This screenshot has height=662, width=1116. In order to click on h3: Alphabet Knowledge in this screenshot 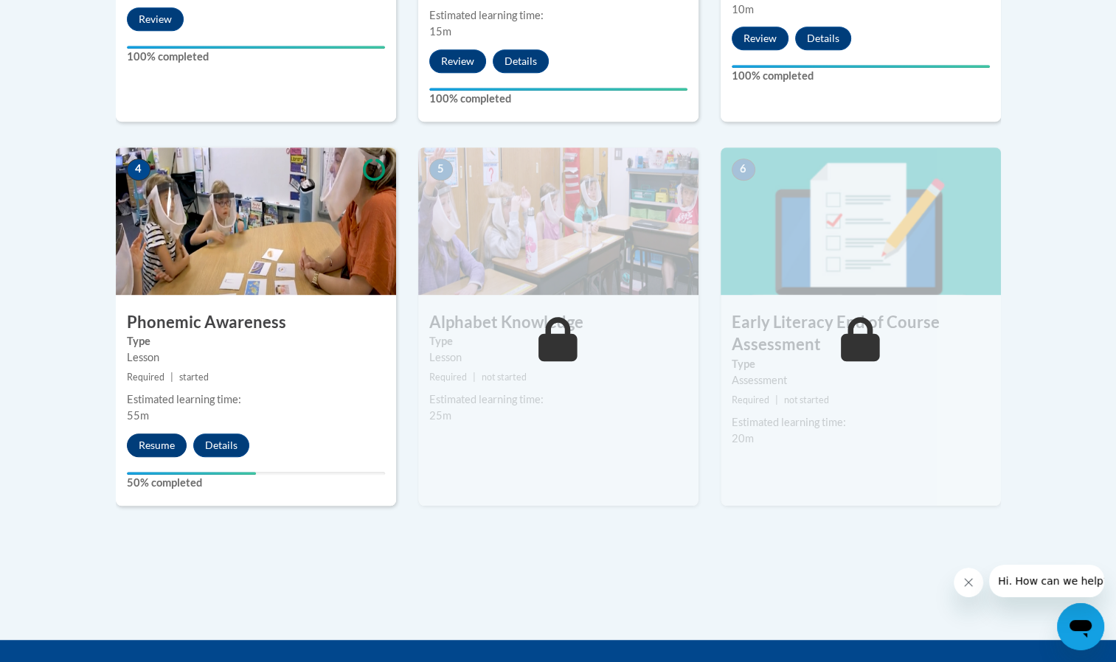, I will do `click(558, 322)`.